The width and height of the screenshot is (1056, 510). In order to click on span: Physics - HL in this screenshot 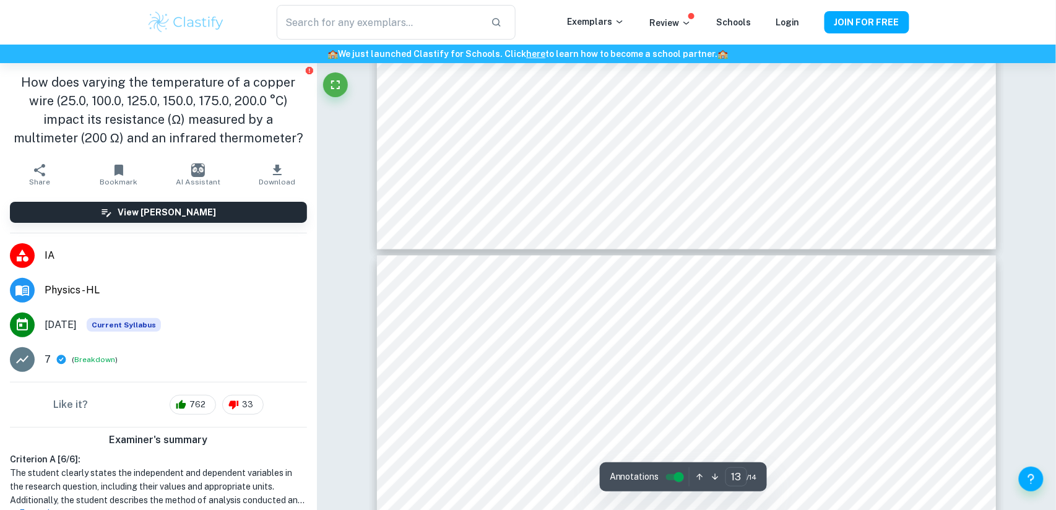, I will do `click(176, 290)`.